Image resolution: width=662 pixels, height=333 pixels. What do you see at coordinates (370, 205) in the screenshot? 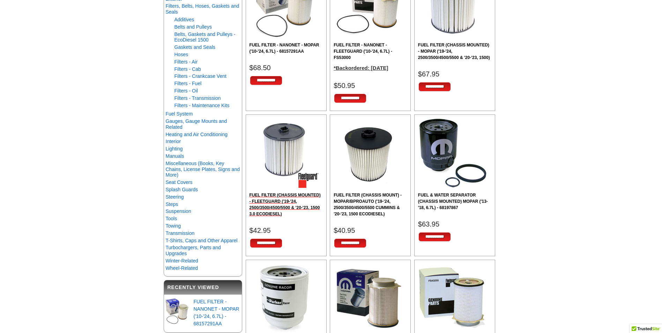
I see `a: FUEL FILTER (CHASSIS MOUNT) - MOPAR/BPROAUTO ('19-'24, 2500/3500/4500/5500 CUMMINS & '20-'23, 150...` at bounding box center [370, 205].